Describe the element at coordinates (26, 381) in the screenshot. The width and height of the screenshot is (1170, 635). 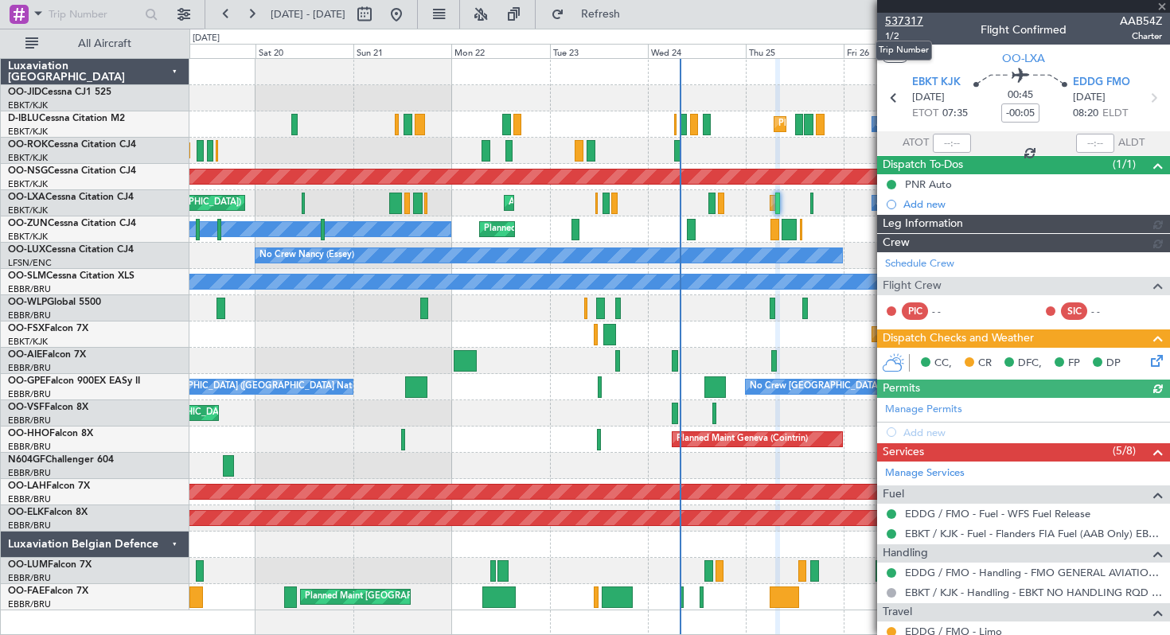
I see `span: OO-GPE` at that location.